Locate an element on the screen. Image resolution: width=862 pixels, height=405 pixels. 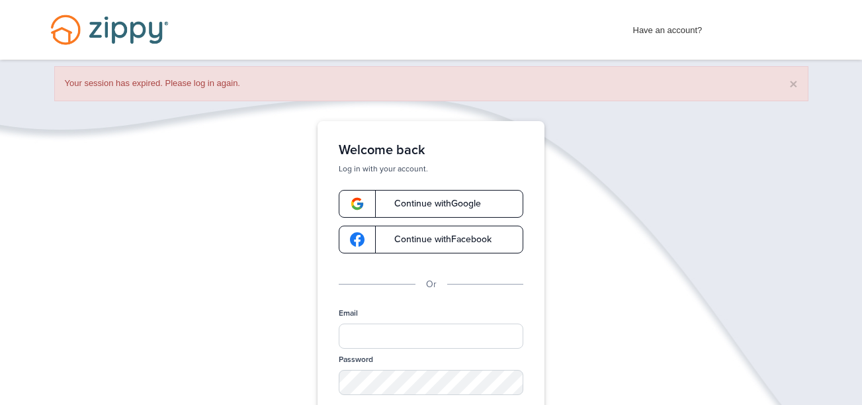
span: Continue with Facebook is located at coordinates (436, 240).